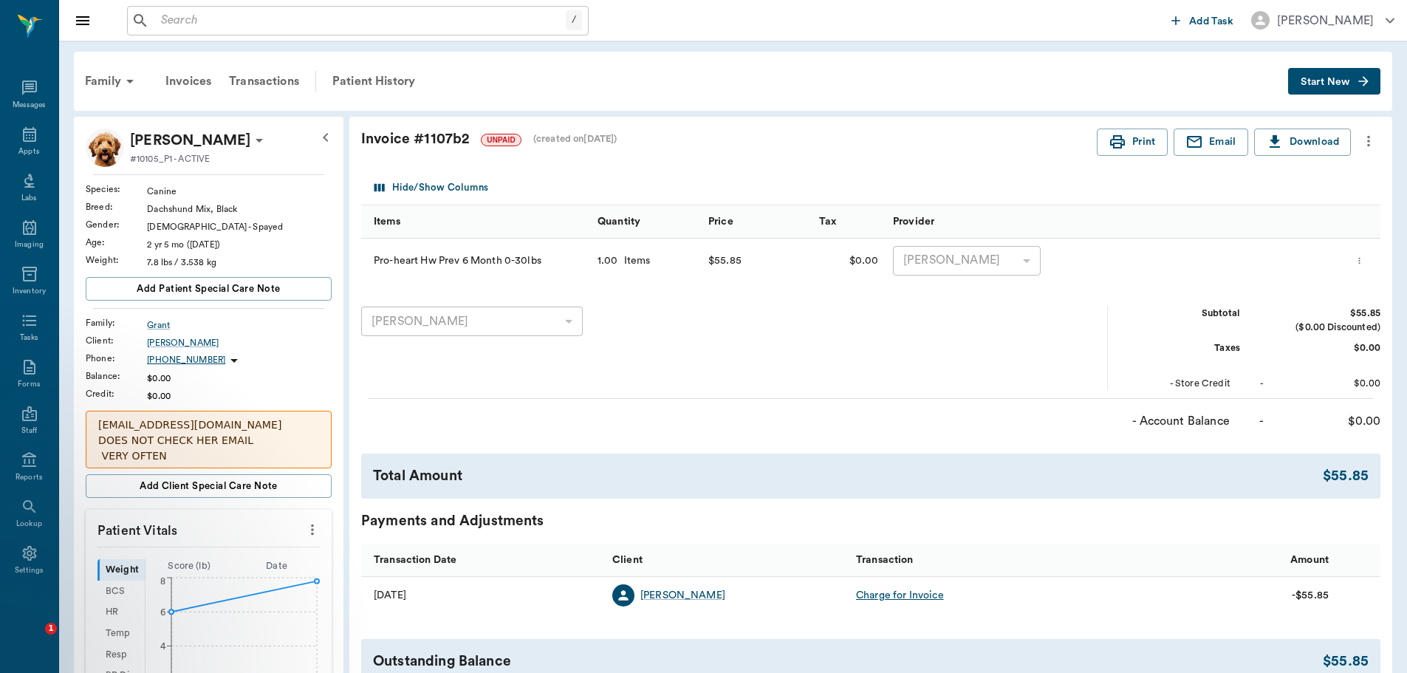 This screenshot has width=1407, height=673. What do you see at coordinates (431, 188) in the screenshot?
I see `button: Select columns` at bounding box center [431, 188].